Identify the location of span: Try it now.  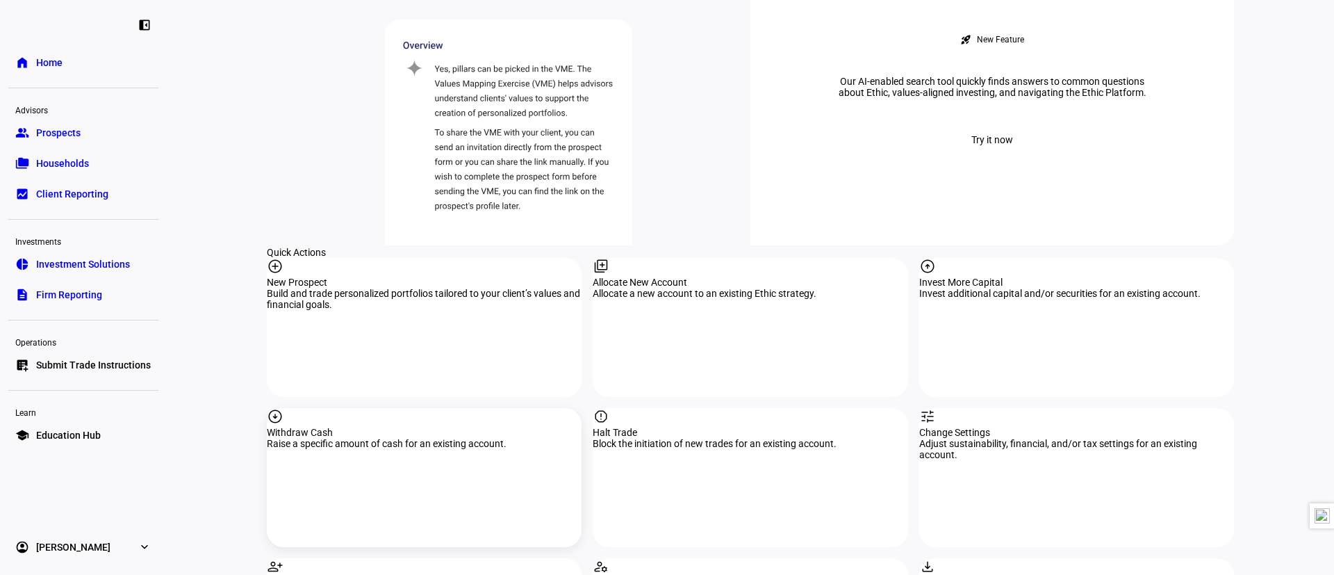
(992, 140).